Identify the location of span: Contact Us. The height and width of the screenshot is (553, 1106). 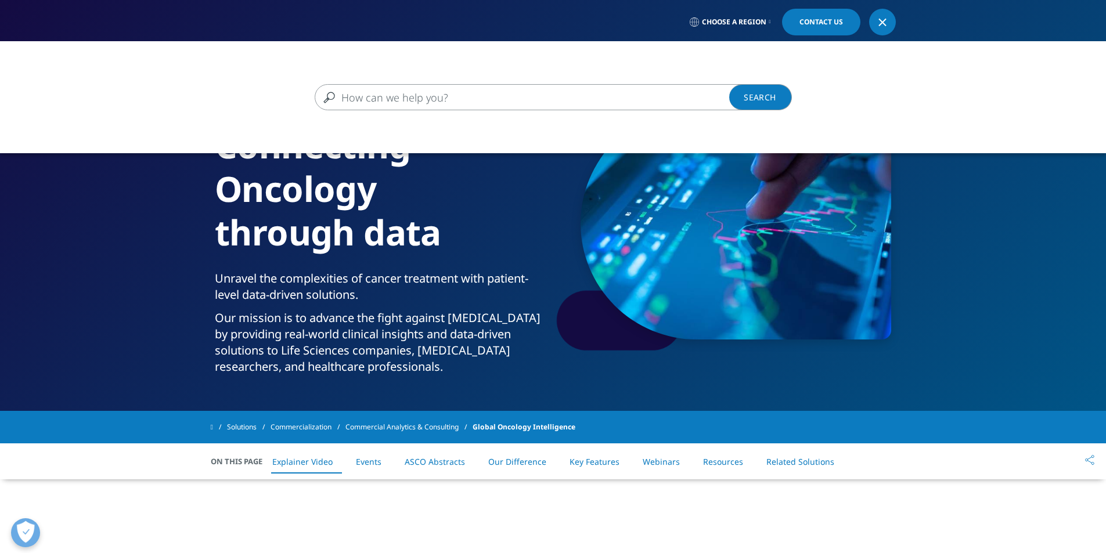
(821, 22).